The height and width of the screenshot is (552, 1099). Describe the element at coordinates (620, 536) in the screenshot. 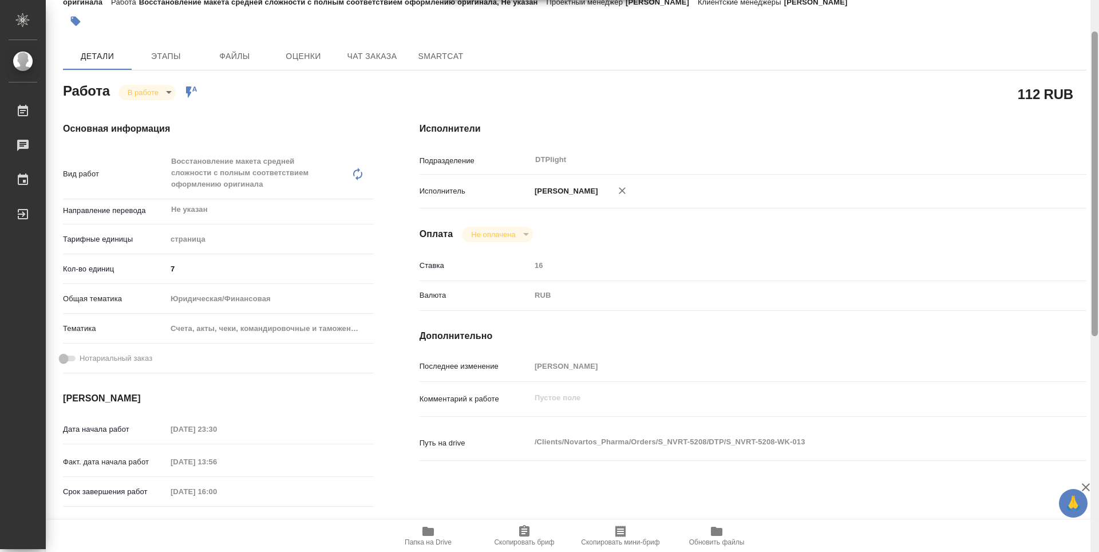

I see `button: Скопировать мини-бриф` at that location.